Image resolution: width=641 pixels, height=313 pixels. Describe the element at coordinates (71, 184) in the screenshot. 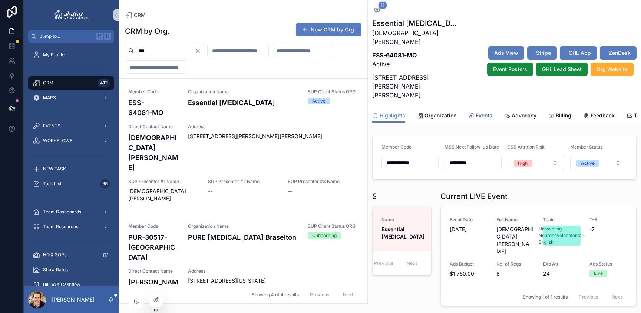

I see `a: Task List66` at that location.